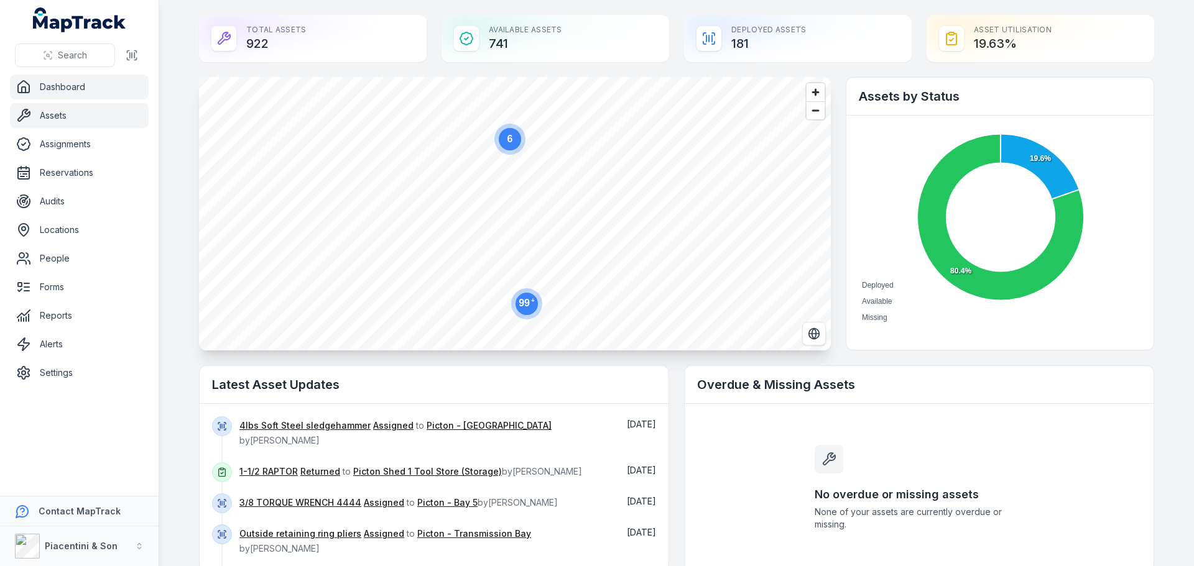 Image resolution: width=1194 pixels, height=566 pixels. I want to click on a: 1-1/2 RAPTOR, so click(269, 472).